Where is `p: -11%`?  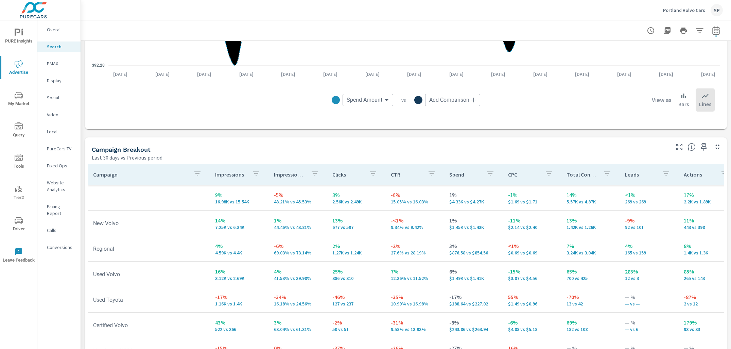 p: -11% is located at coordinates (532, 220).